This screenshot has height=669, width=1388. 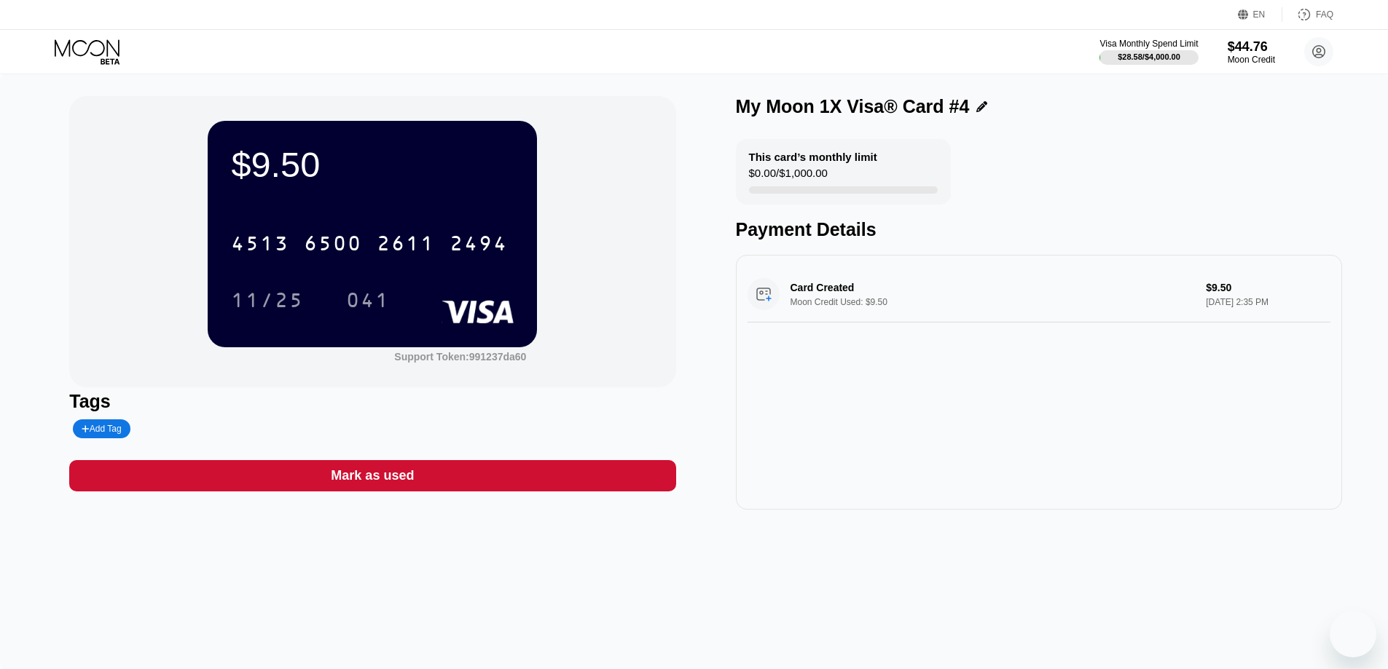 I want to click on div: $44.76, so click(x=1251, y=47).